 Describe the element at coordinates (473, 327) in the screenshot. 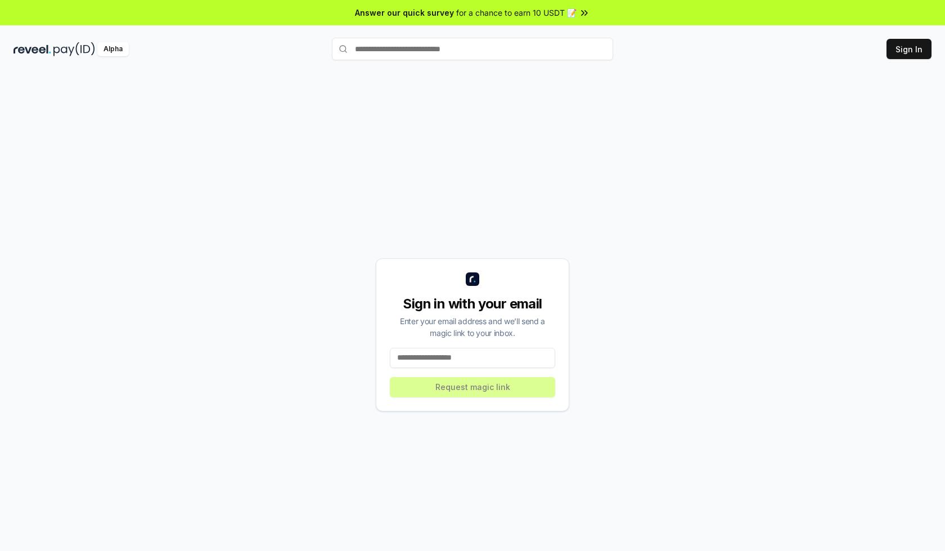

I see `div: Enter your email address and we’ll send a magic link to your inbox.` at that location.